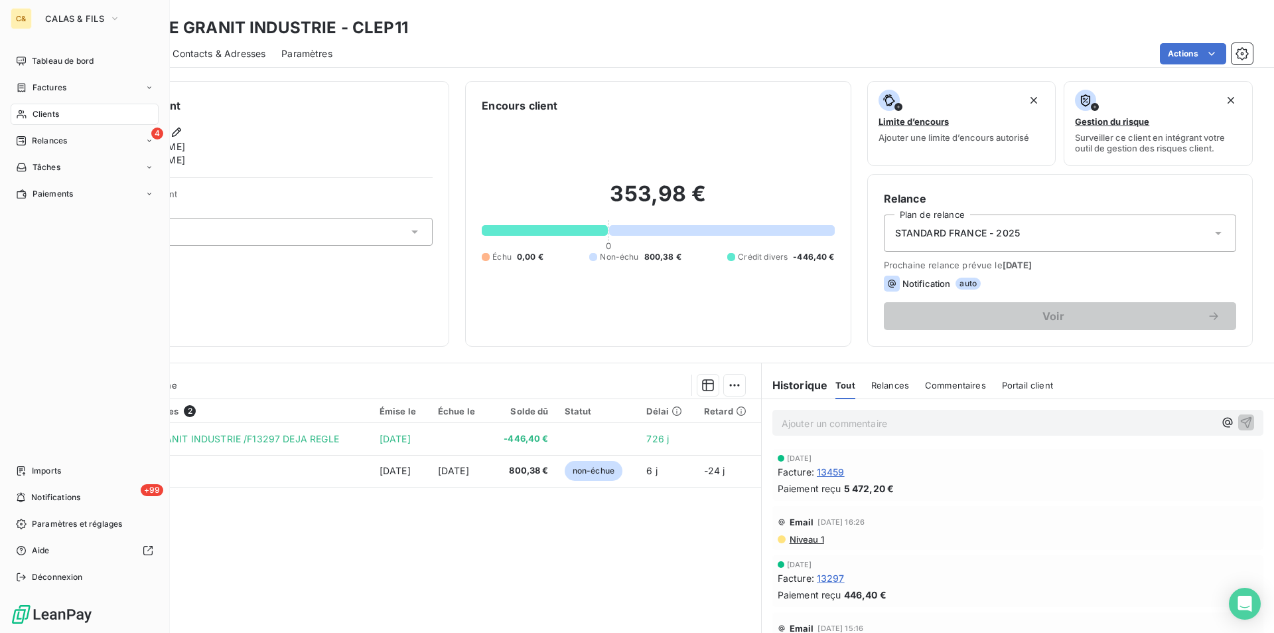 The width and height of the screenshot is (1274, 633). What do you see at coordinates (1060, 198) in the screenshot?
I see `h6: Relance` at bounding box center [1060, 198].